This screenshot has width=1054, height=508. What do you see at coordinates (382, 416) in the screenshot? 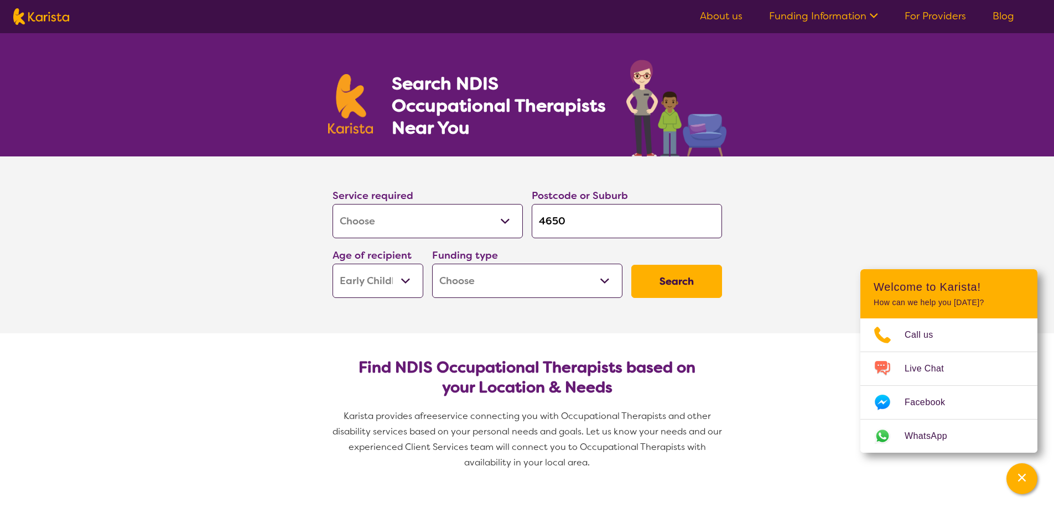
I see `span: Karista provides a` at bounding box center [382, 416].